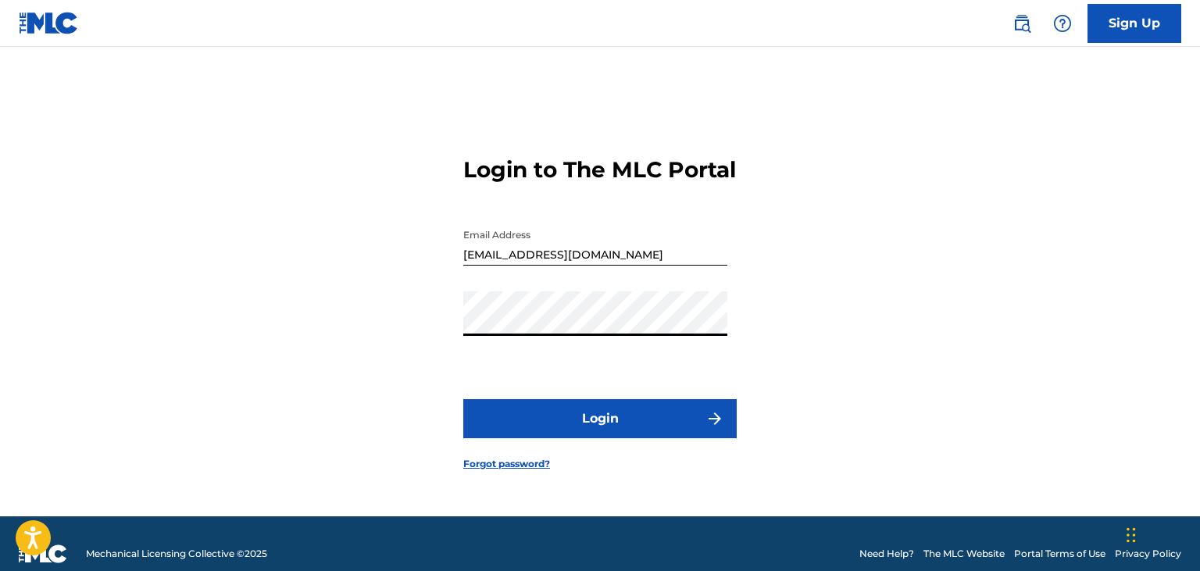  What do you see at coordinates (1062, 23) in the screenshot?
I see `div: Help` at bounding box center [1062, 23].